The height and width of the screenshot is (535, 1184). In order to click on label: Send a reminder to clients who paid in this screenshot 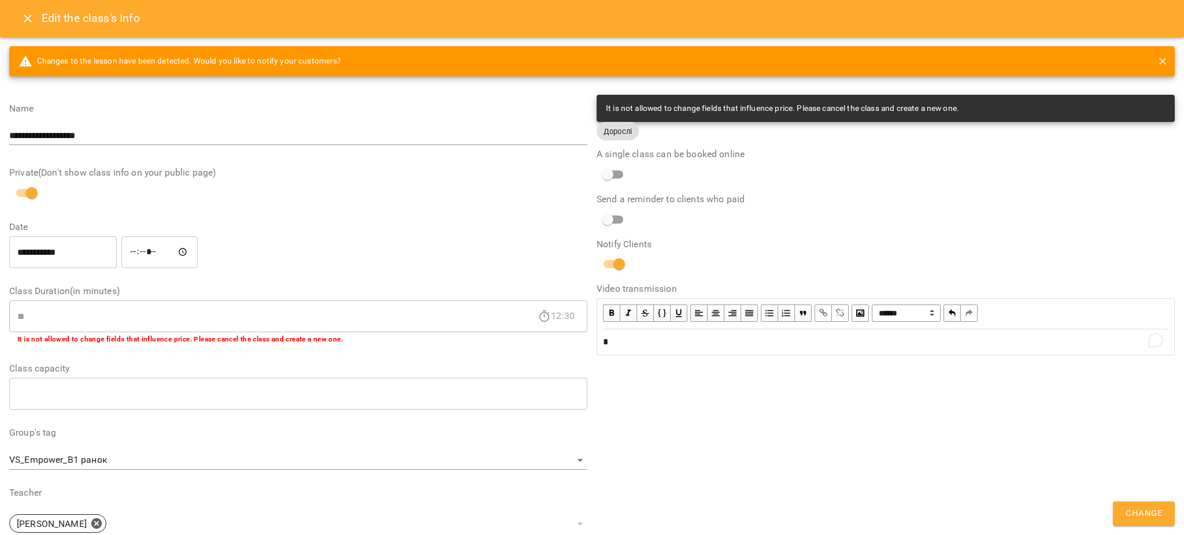, I will do `click(886, 199)`.